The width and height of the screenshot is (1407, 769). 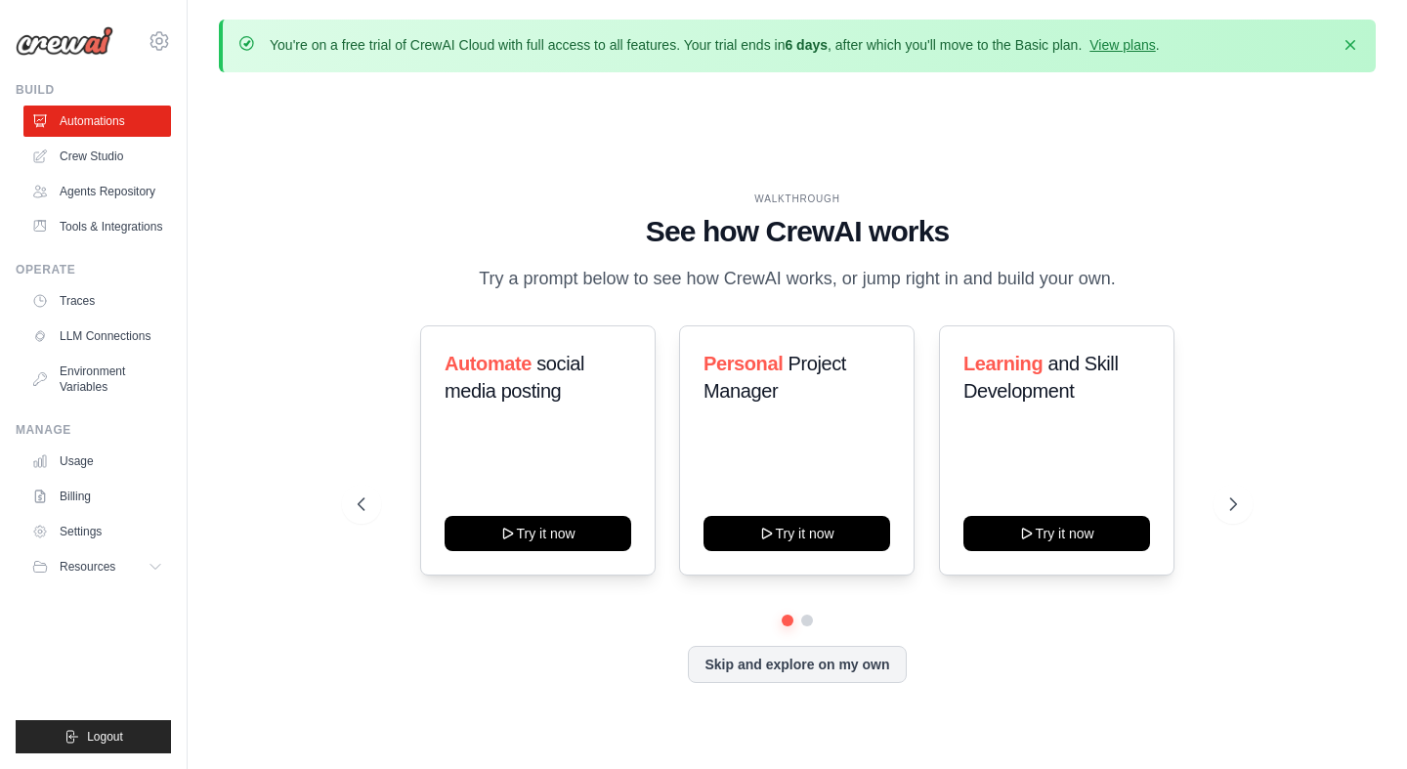 What do you see at coordinates (97, 156) in the screenshot?
I see `a: Crew Studio` at bounding box center [97, 156].